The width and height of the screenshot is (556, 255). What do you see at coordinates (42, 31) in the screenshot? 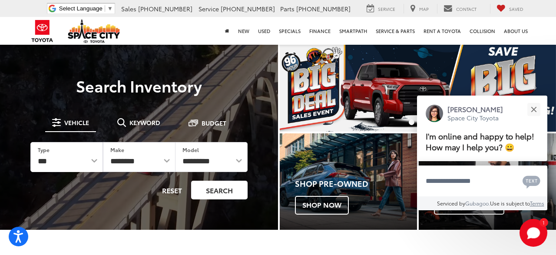
I see `img: Toyota` at bounding box center [42, 31].